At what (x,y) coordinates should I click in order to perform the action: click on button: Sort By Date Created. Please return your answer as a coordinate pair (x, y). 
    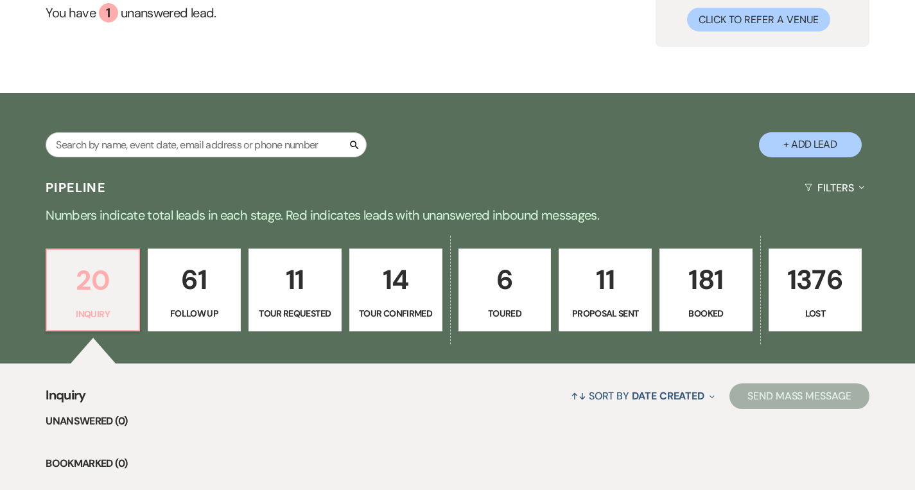
    Looking at the image, I should click on (643, 396).